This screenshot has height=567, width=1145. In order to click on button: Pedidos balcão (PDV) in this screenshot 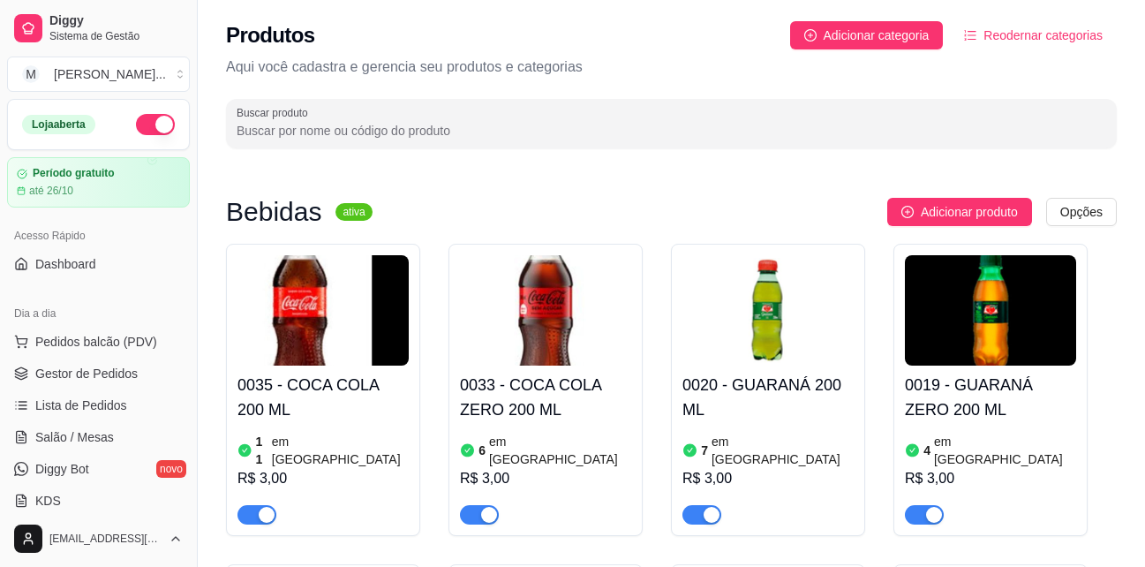, I will do `click(98, 342)`.